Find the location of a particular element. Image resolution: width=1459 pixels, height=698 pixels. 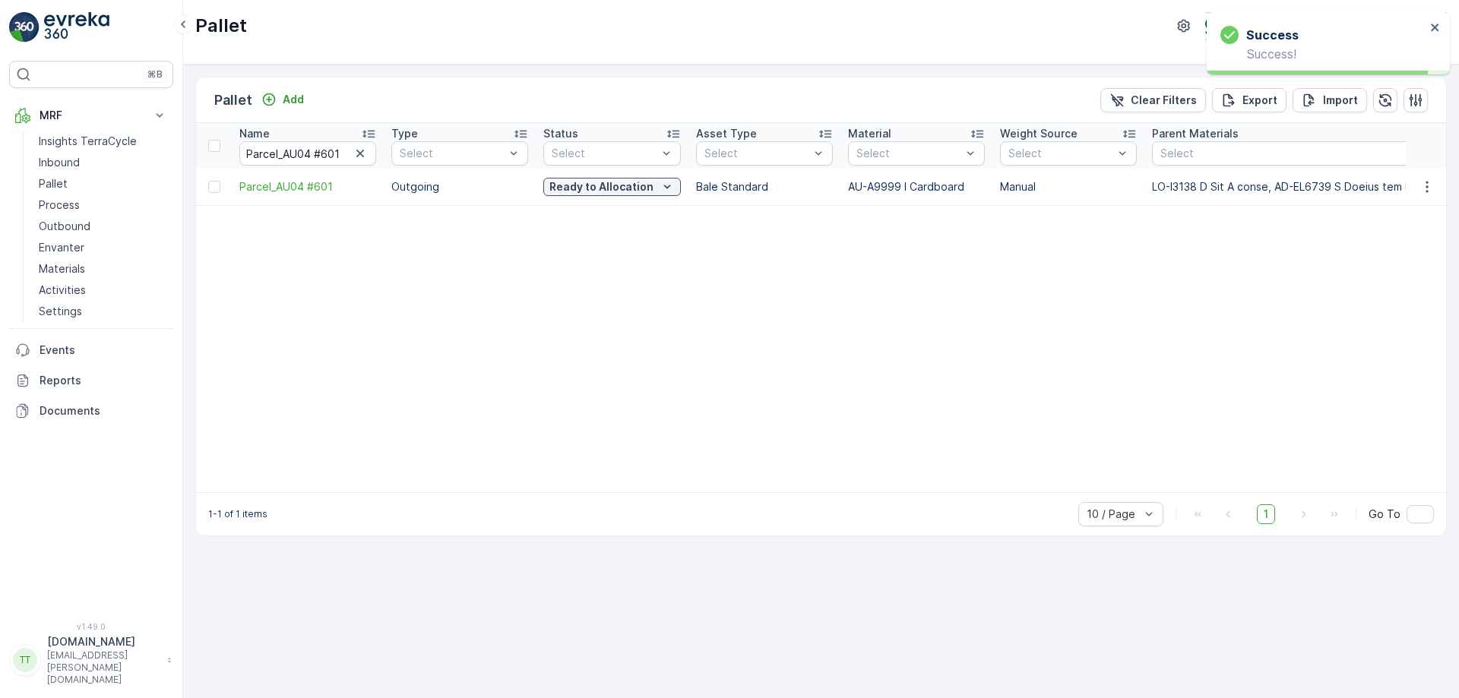

img: logo_light-DOdMpM7g.png is located at coordinates (77, 27).